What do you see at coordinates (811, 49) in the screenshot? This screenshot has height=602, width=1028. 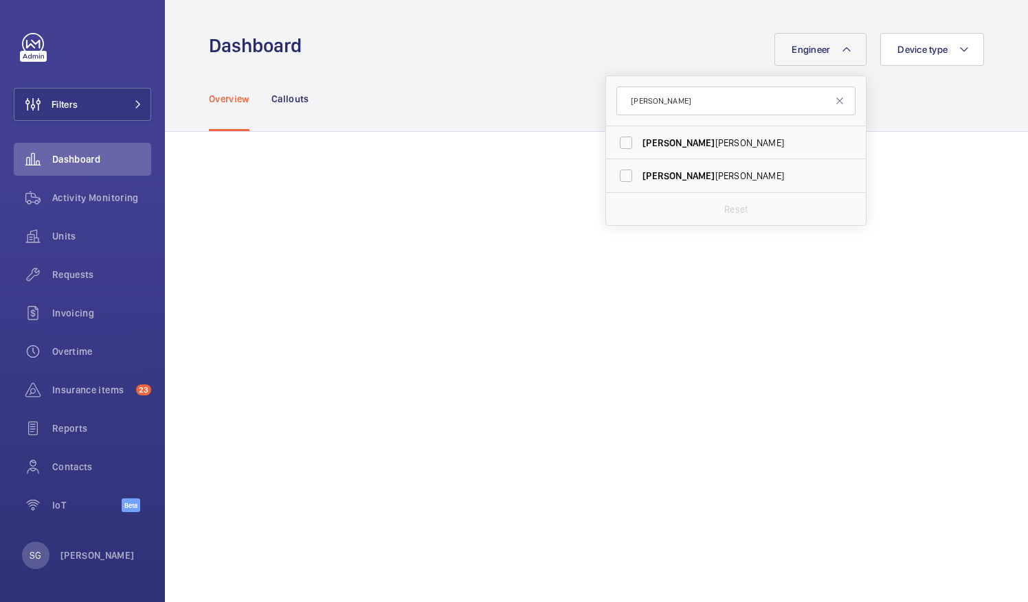 I see `span: Engineer` at bounding box center [811, 49].